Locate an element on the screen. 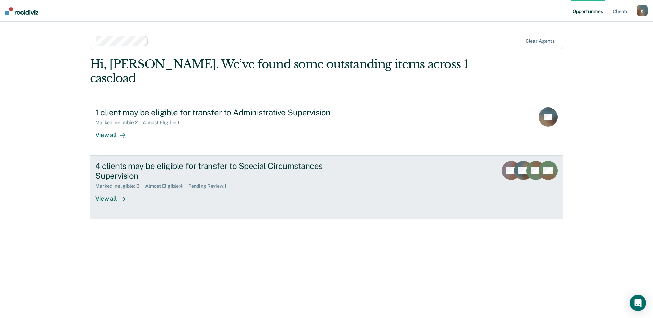 The width and height of the screenshot is (653, 318). a: 1 client may be eligible for transfer to Administrative SupervisionMarked Ineligible:2Almost Elig... is located at coordinates (326, 129).